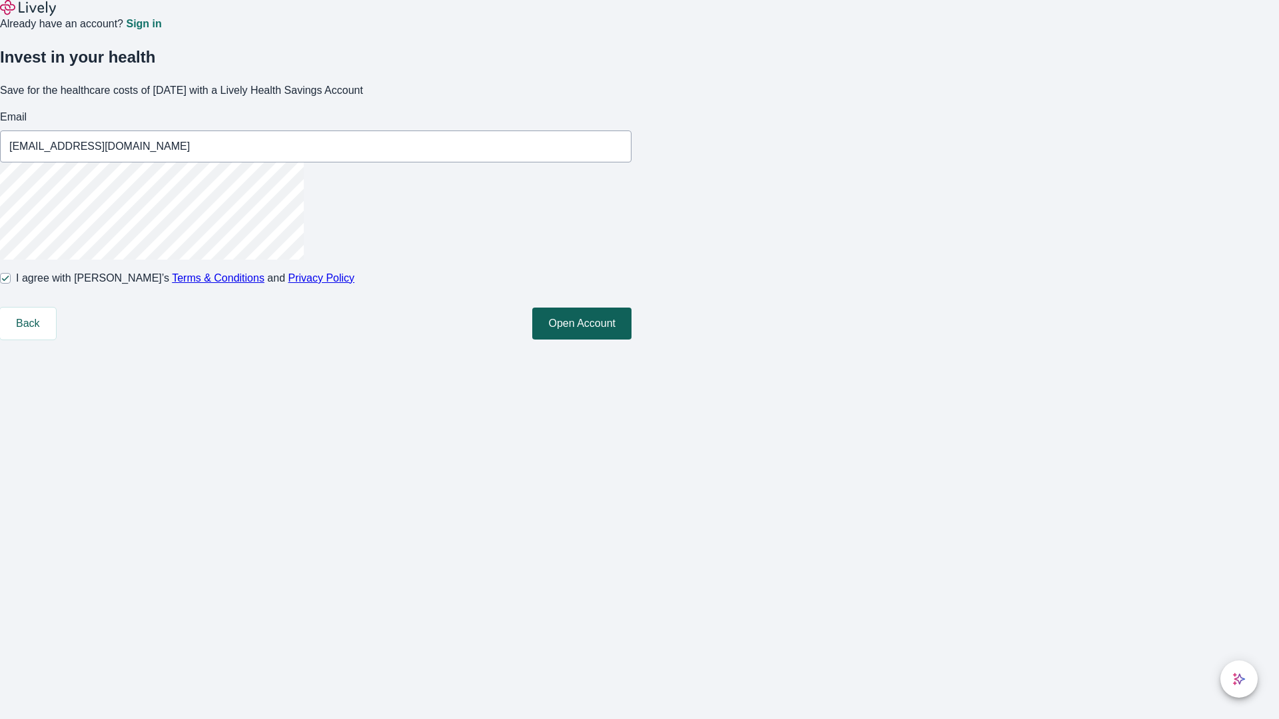 This screenshot has height=719, width=1279. Describe the element at coordinates (143, 24) in the screenshot. I see `div: Sign in` at that location.